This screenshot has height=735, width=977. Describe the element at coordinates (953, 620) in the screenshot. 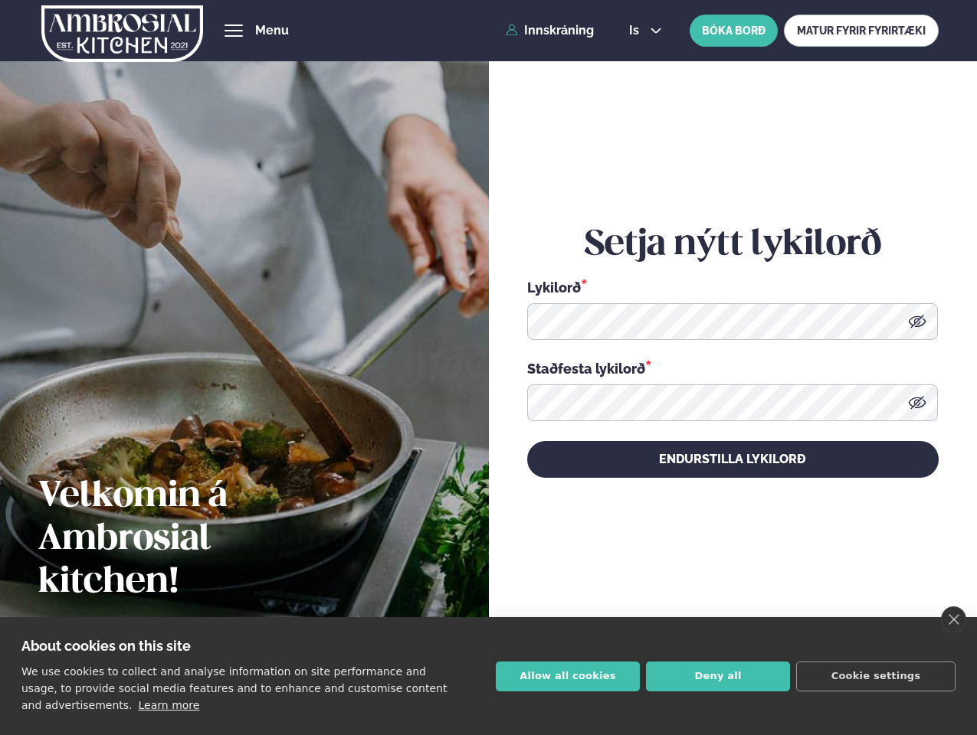

I see `a: close` at that location.